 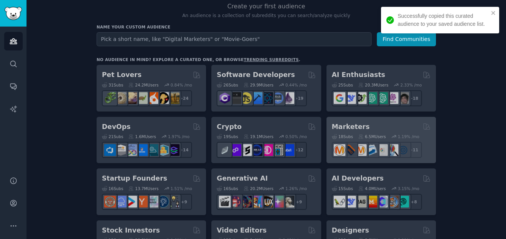 What do you see at coordinates (406, 39) in the screenshot?
I see `button: Find Communities` at bounding box center [406, 39].